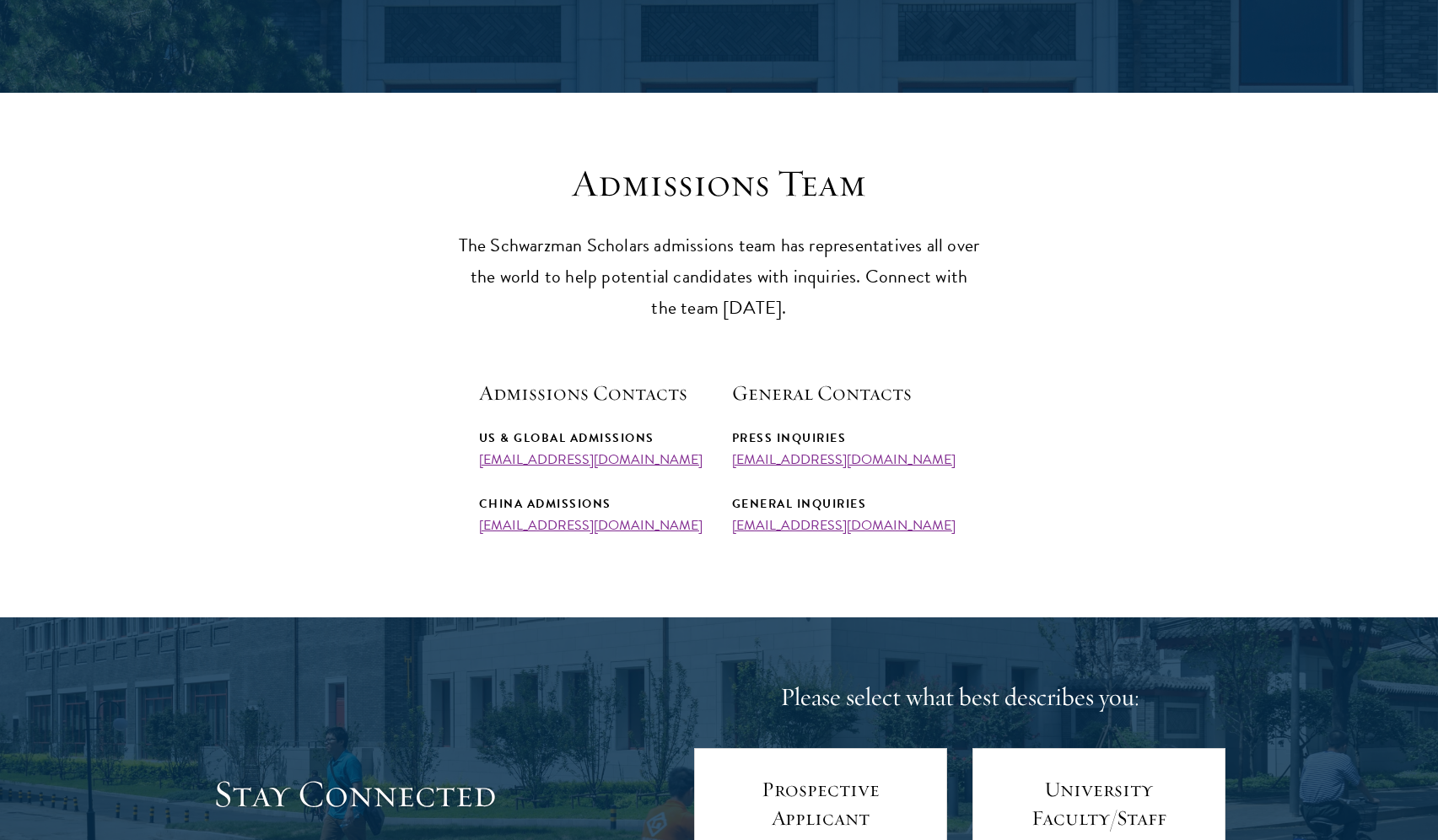 The width and height of the screenshot is (1438, 840). What do you see at coordinates (960, 697) in the screenshot?
I see `h4: Please select what best describes you:` at bounding box center [960, 697].